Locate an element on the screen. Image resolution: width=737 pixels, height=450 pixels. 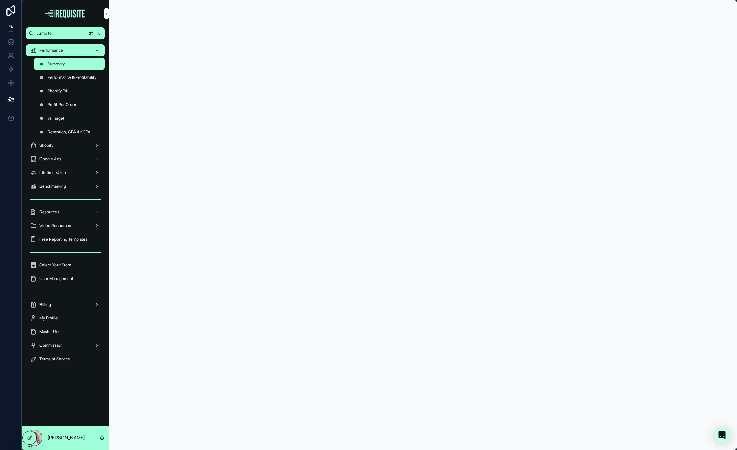
span: Commission is located at coordinates (51, 346).